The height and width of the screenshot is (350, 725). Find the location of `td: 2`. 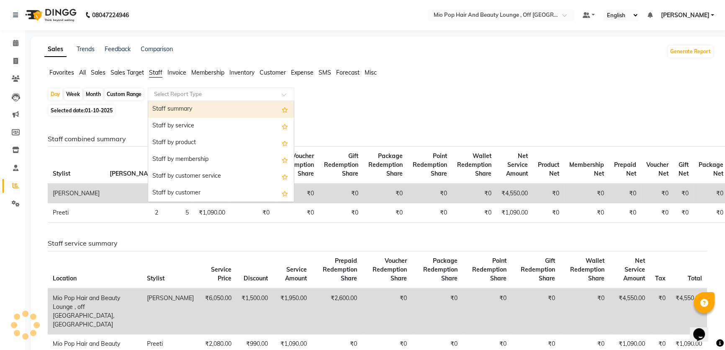

td: 2 is located at coordinates (134, 213).